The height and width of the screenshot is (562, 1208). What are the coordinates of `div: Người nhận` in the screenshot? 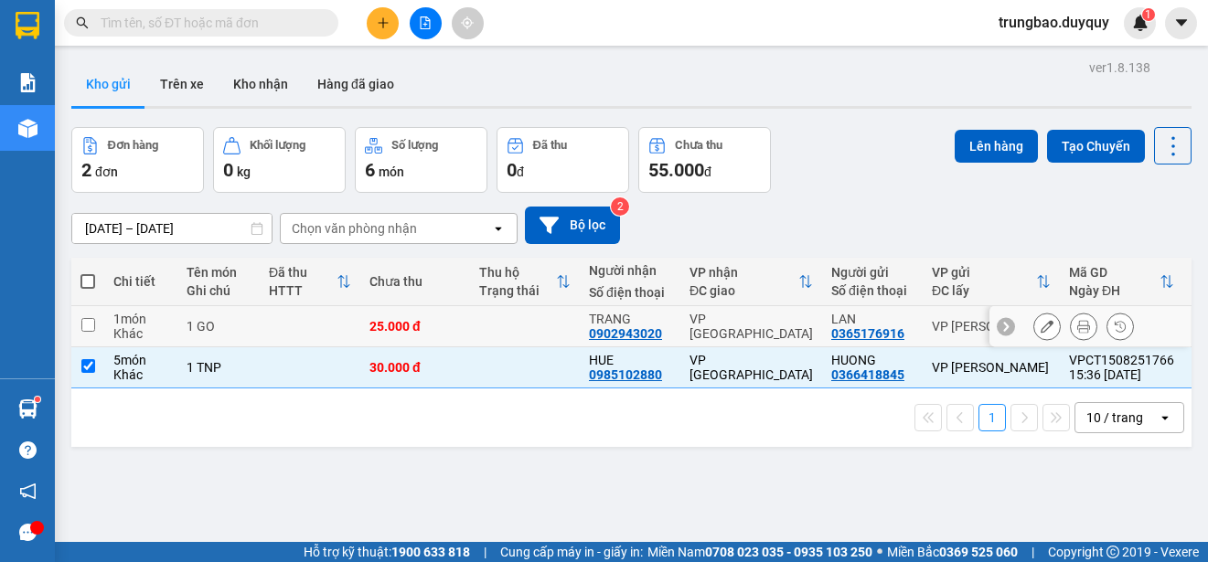 It's located at (630, 271).